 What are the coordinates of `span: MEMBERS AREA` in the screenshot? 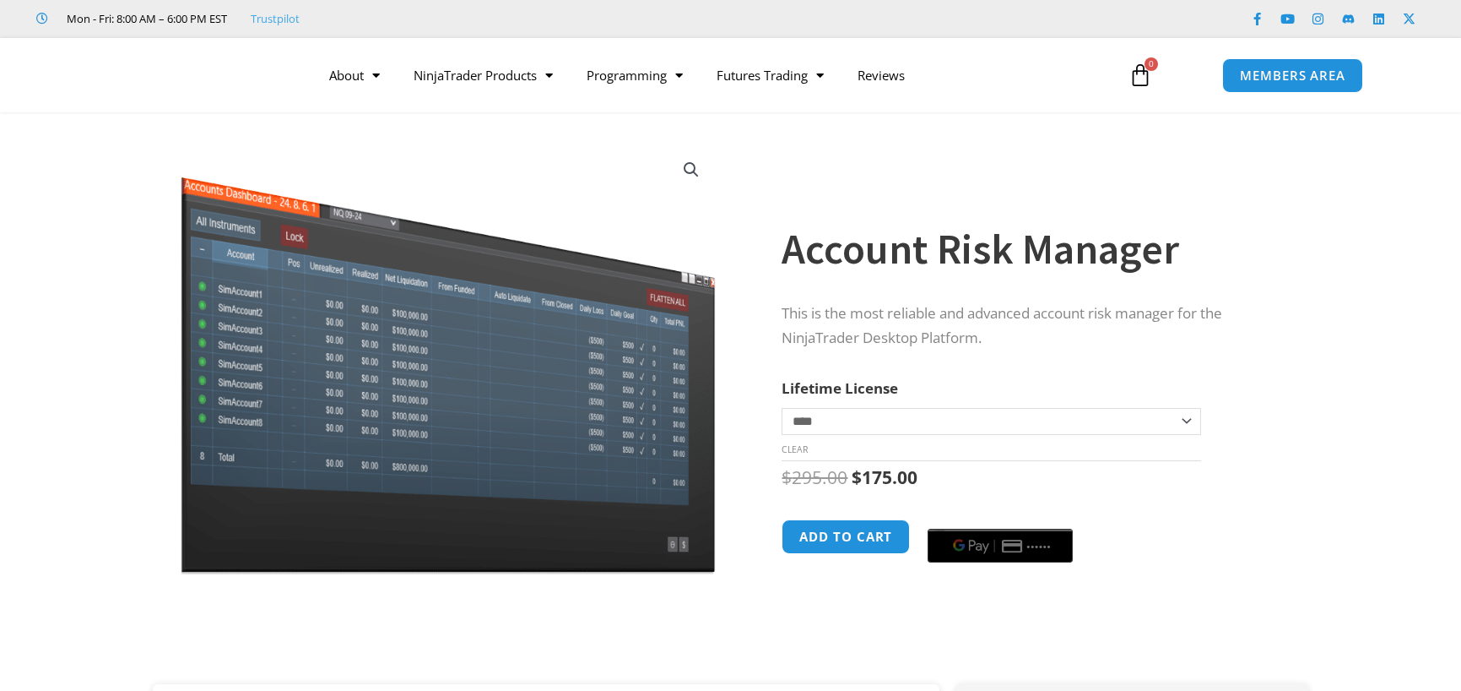 It's located at (1293, 75).